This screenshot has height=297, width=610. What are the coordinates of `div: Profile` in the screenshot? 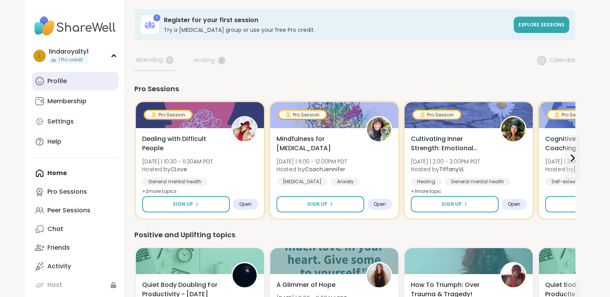 It's located at (57, 81).